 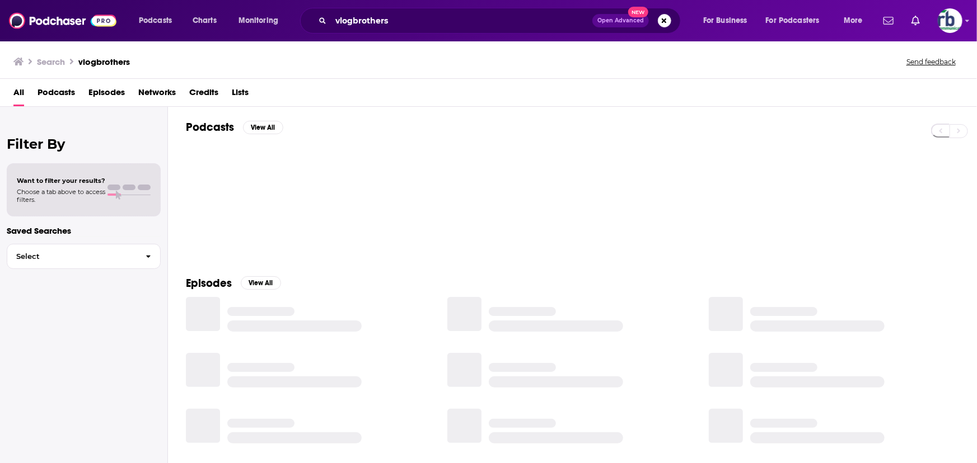 I want to click on span: Credits, so click(x=204, y=95).